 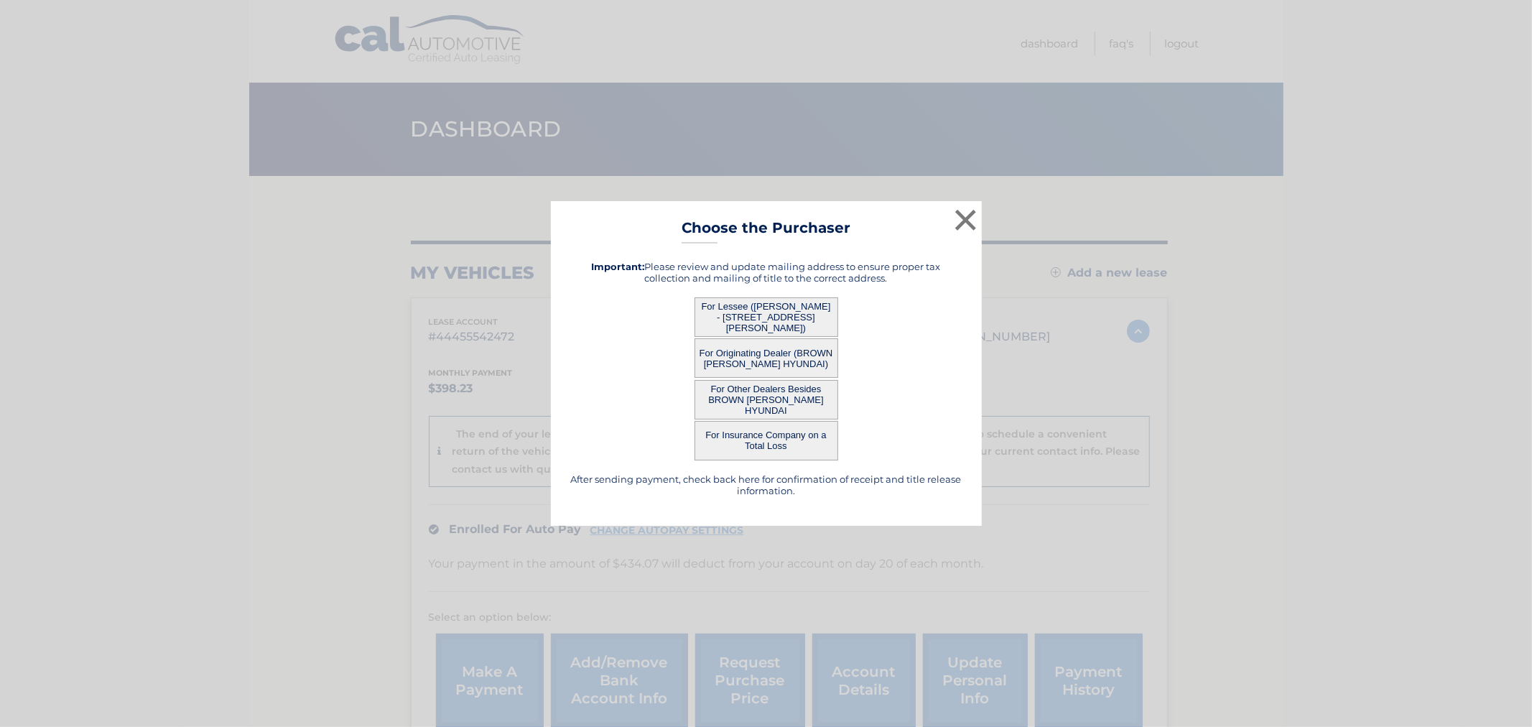 I want to click on h3: Choose the Purchaser, so click(x=766, y=231).